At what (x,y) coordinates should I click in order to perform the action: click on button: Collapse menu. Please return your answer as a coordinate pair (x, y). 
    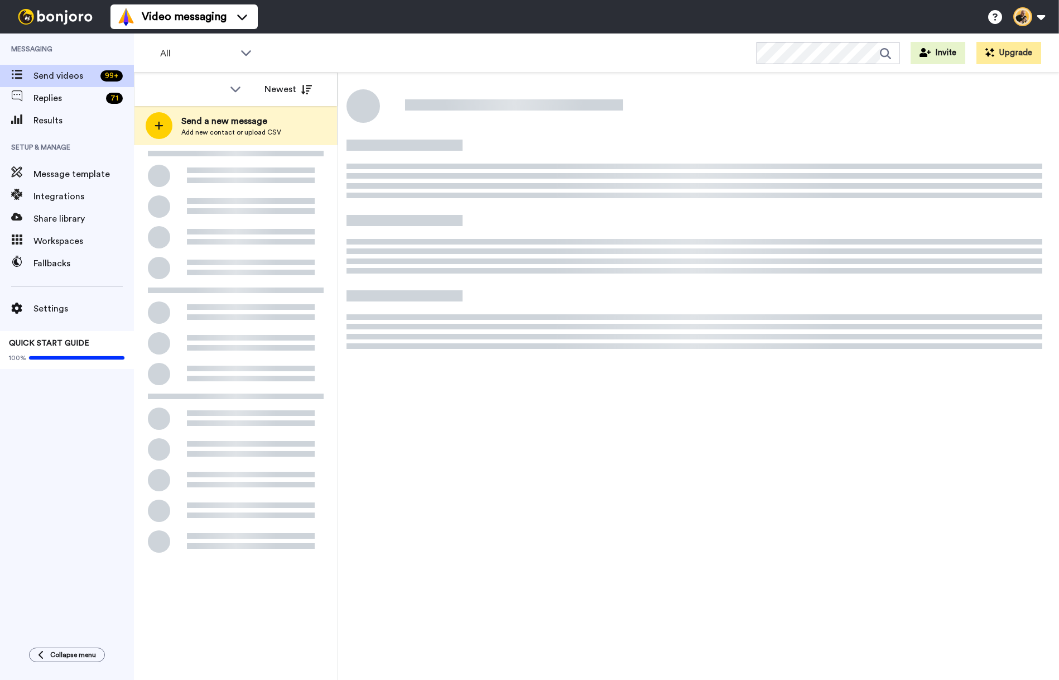
    Looking at the image, I should click on (67, 655).